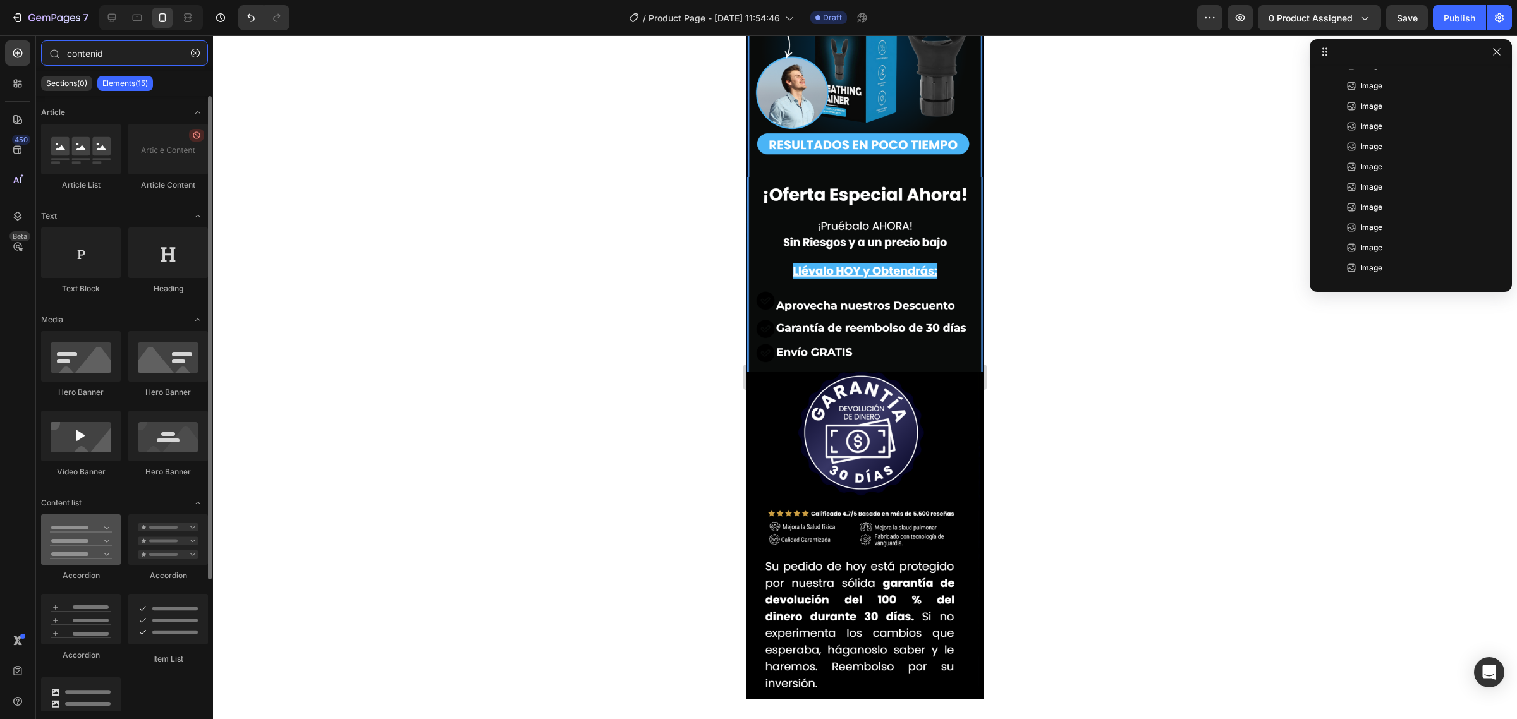 The height and width of the screenshot is (719, 1517). What do you see at coordinates (168, 289) in the screenshot?
I see `div: Heading` at bounding box center [168, 289].